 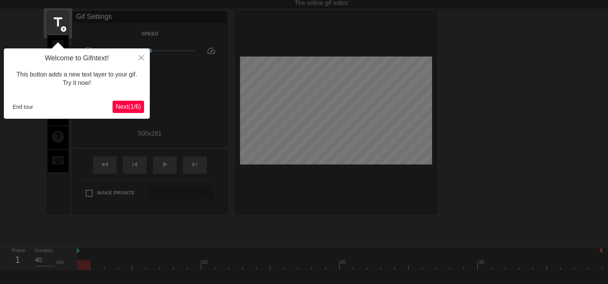 What do you see at coordinates (141, 57) in the screenshot?
I see `button: Close` at bounding box center [141, 57].